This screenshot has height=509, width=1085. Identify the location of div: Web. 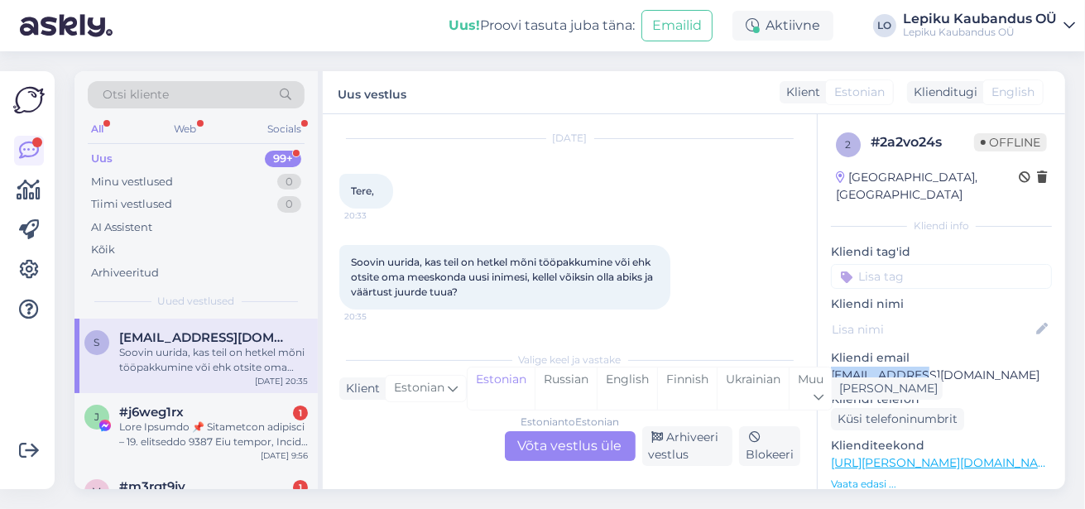
(185, 129).